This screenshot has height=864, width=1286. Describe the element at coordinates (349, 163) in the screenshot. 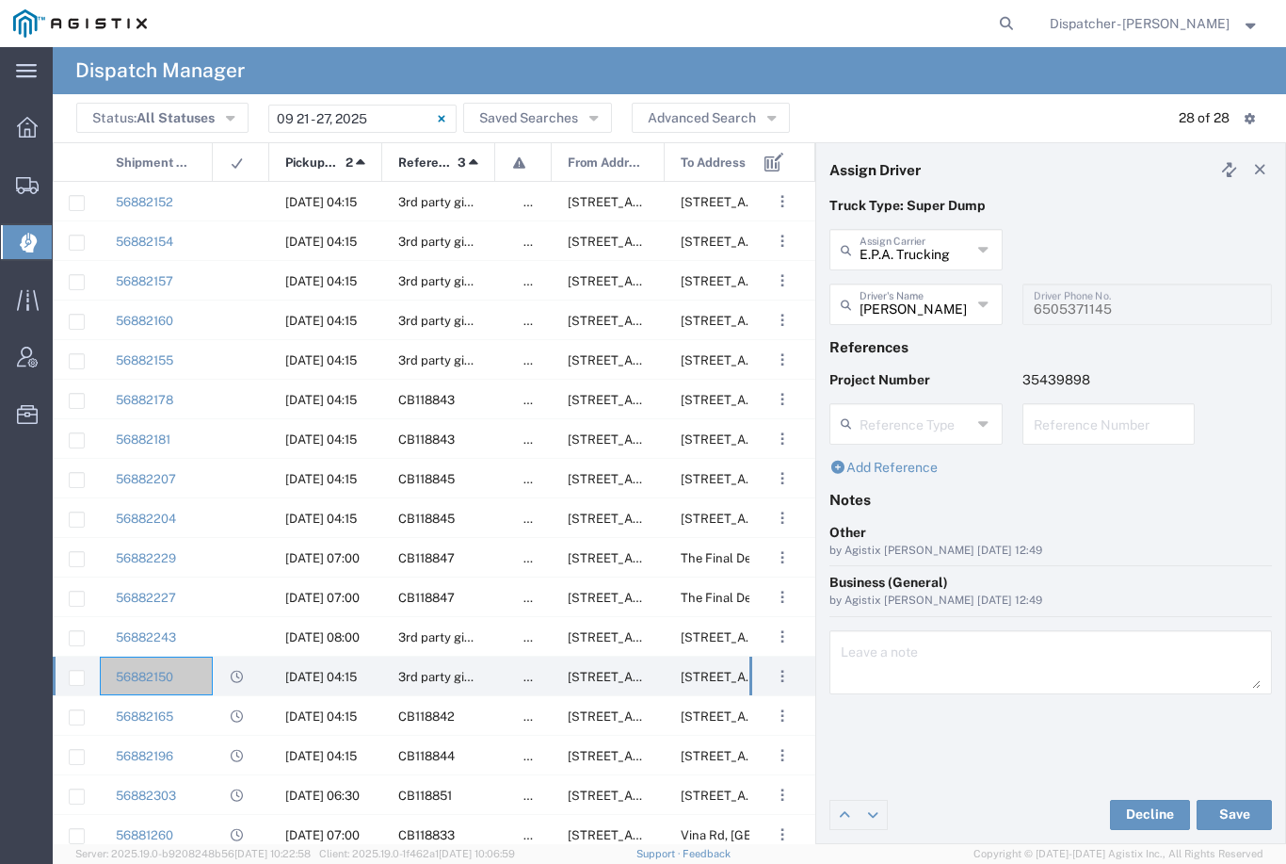

I see `span: 2` at that location.